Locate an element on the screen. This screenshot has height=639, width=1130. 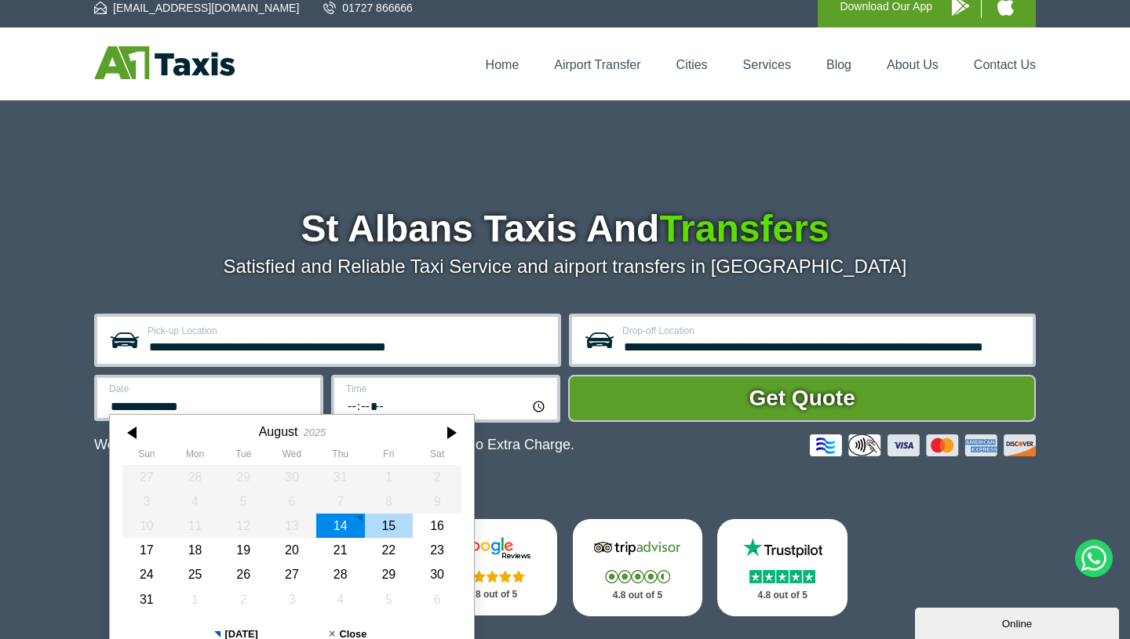
th: Wednesday is located at coordinates (292, 457).